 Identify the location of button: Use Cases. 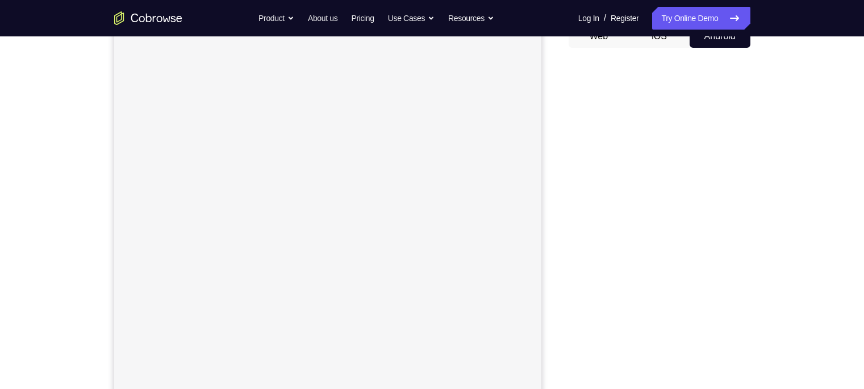
(411, 18).